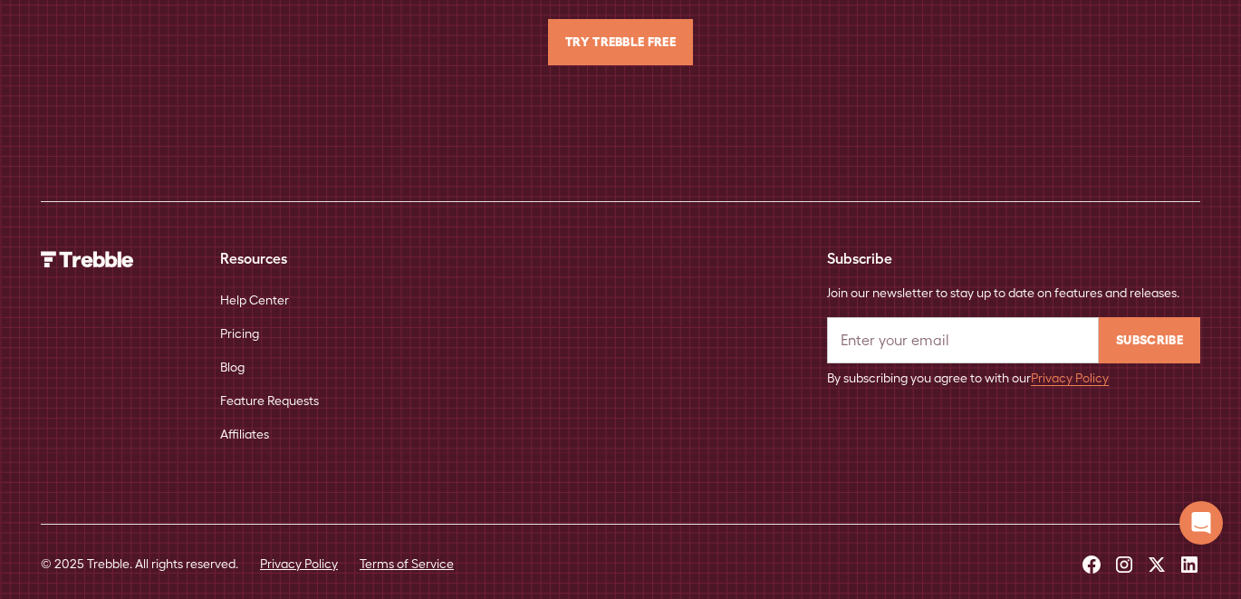  I want to click on img: Trebble Logo - AI Podcast Editor, so click(87, 259).